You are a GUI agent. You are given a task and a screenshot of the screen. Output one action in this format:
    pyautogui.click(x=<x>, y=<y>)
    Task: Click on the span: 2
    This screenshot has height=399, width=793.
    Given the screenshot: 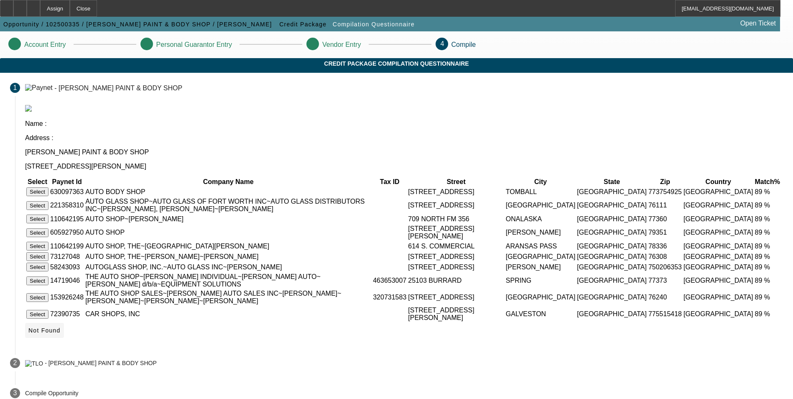 What is the action you would take?
    pyautogui.click(x=15, y=363)
    